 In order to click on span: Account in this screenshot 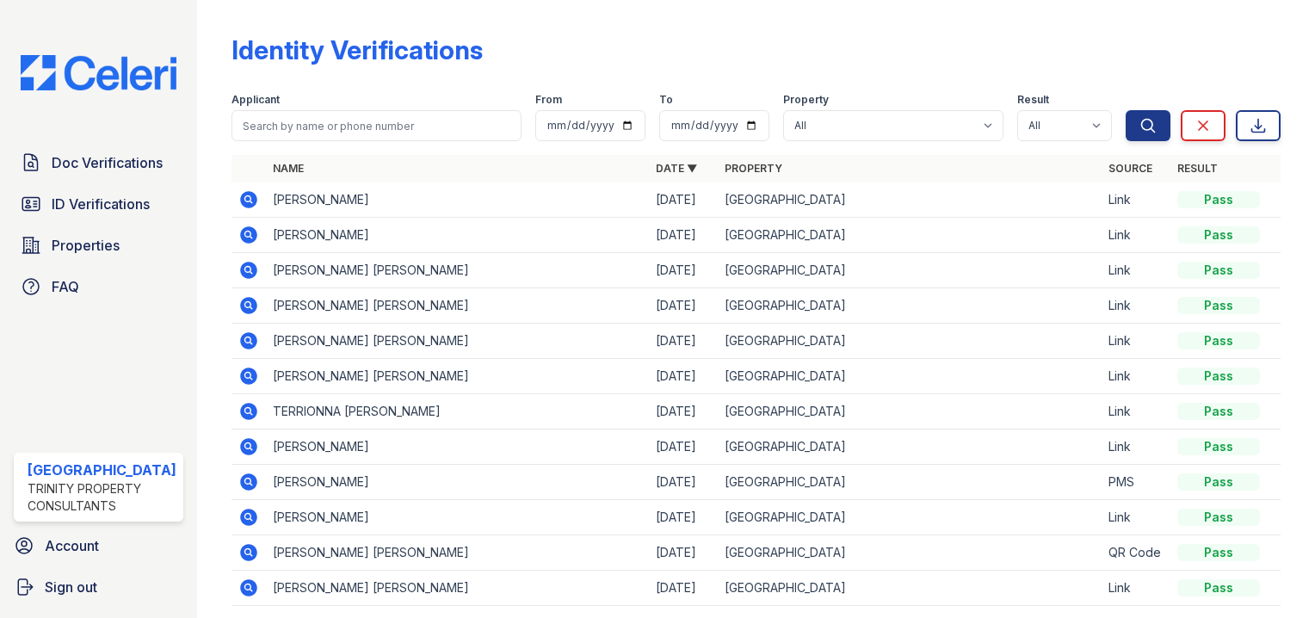, I will do `click(71, 546)`.